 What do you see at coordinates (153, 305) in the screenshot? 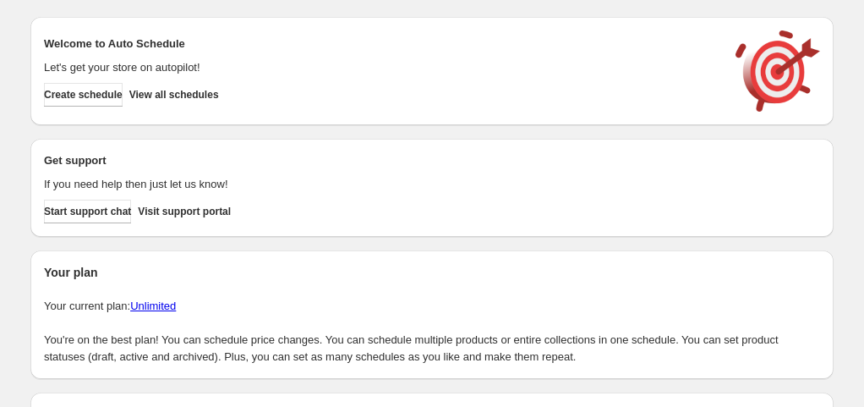
I see `a: Unlimited` at bounding box center [153, 305].